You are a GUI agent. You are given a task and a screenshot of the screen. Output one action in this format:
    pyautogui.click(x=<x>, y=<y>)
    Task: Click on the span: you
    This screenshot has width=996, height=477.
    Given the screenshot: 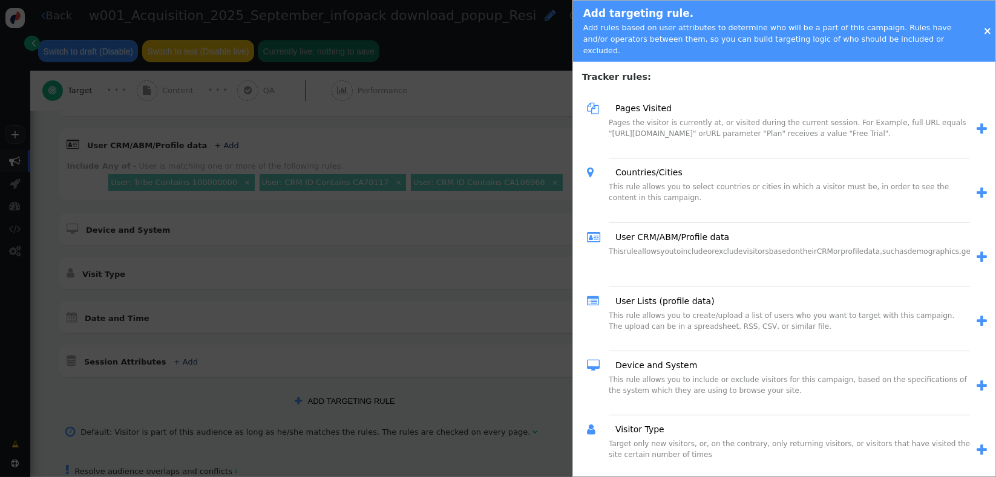 What is the action you would take?
    pyautogui.click(x=667, y=252)
    